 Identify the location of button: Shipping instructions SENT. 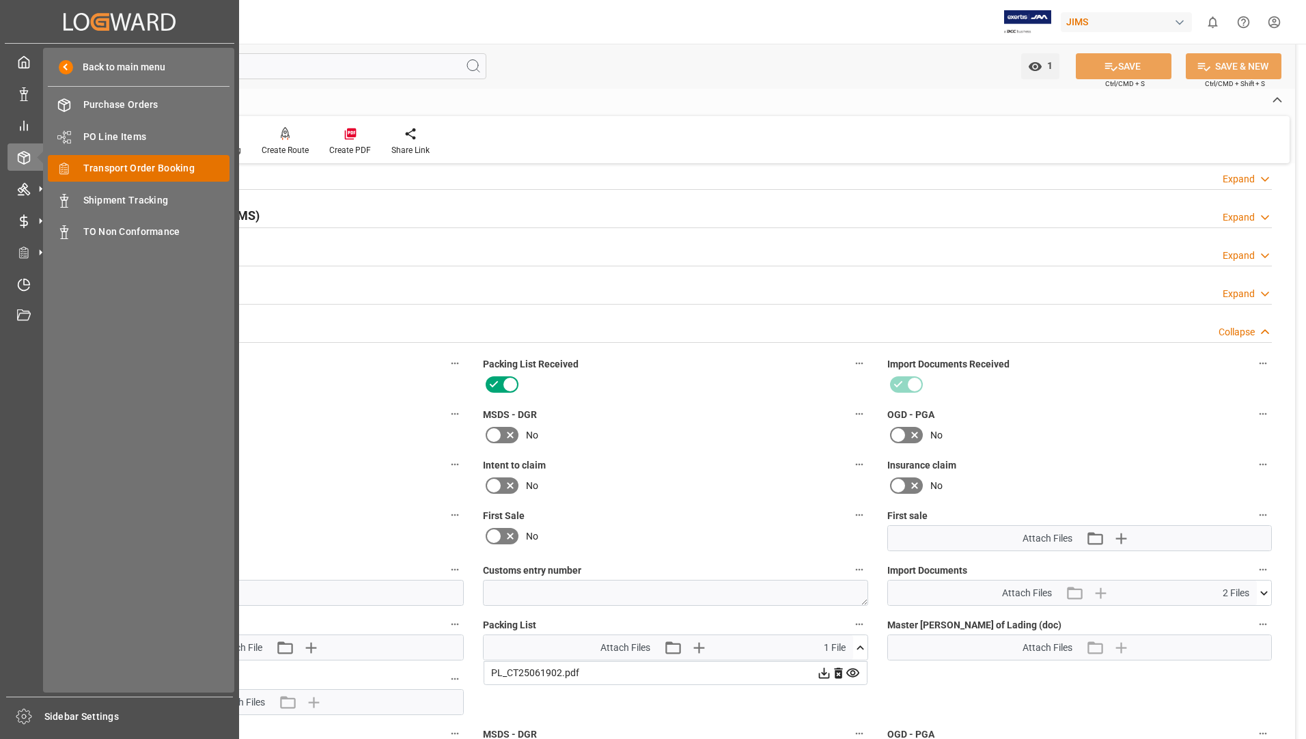
(455, 363).